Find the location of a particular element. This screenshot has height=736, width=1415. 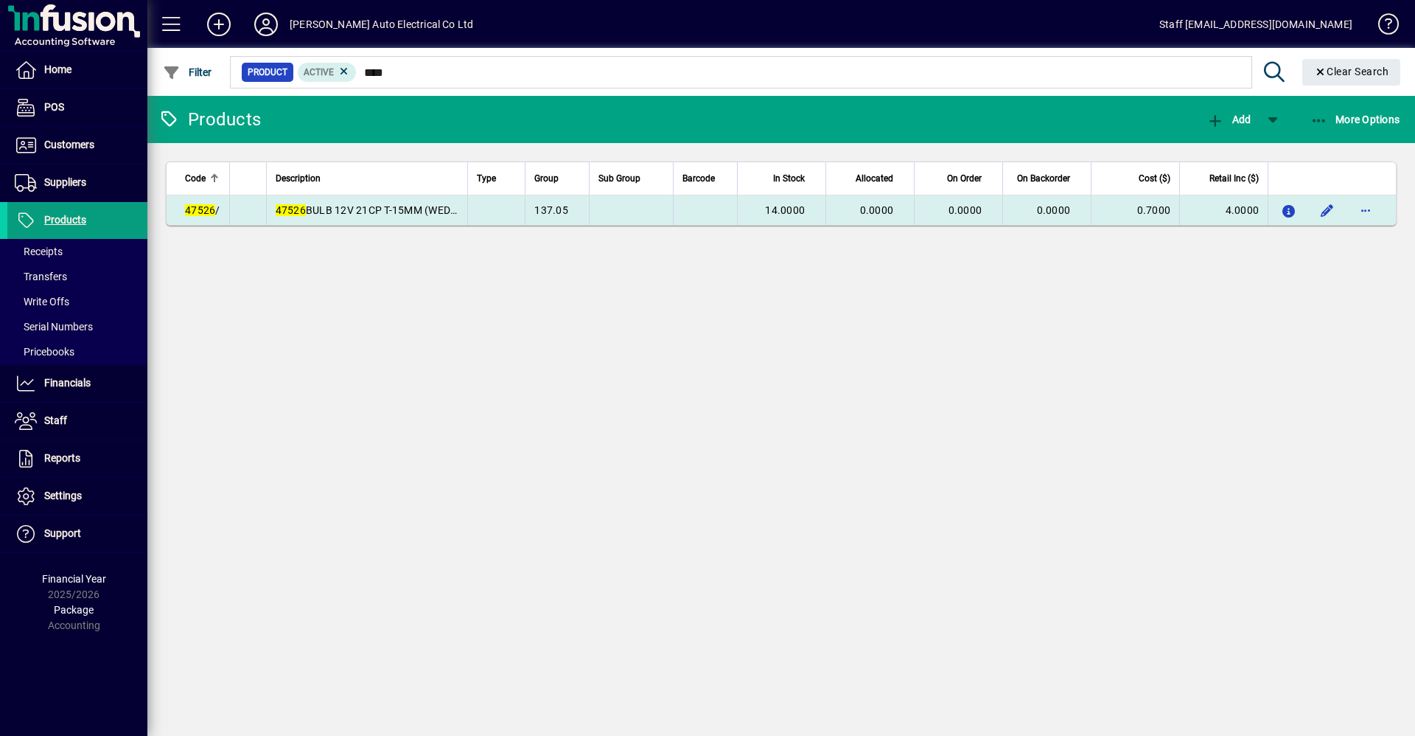

span: Type is located at coordinates (487, 178).